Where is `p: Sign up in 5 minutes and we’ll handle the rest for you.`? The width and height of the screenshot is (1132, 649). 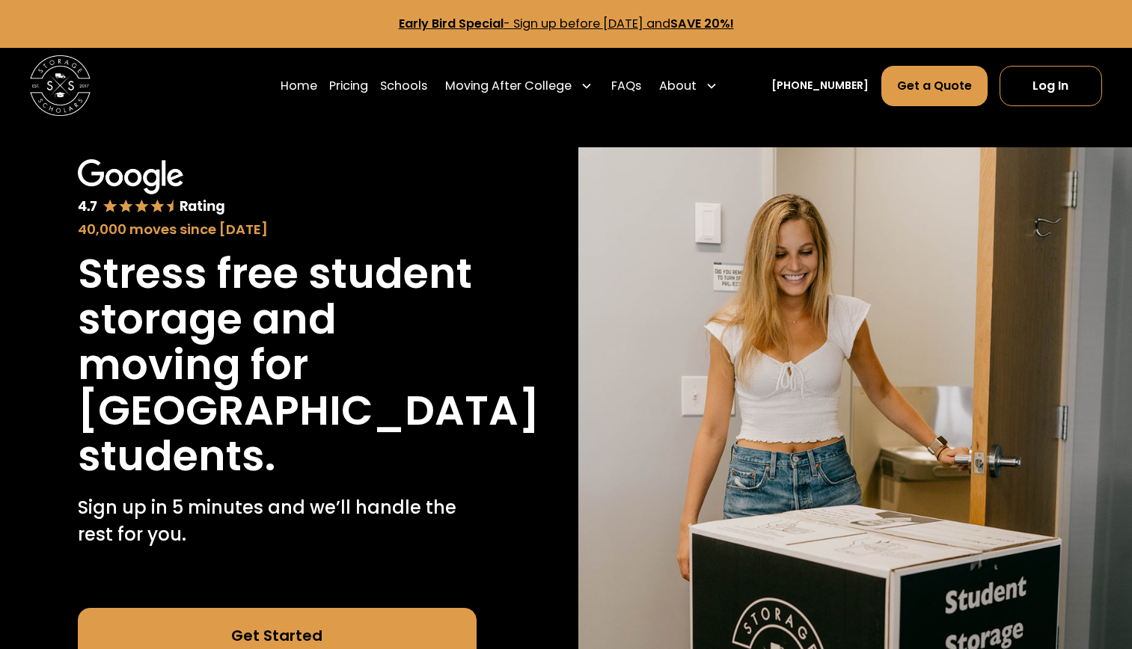 p: Sign up in 5 minutes and we’ll handle the rest for you. is located at coordinates (277, 521).